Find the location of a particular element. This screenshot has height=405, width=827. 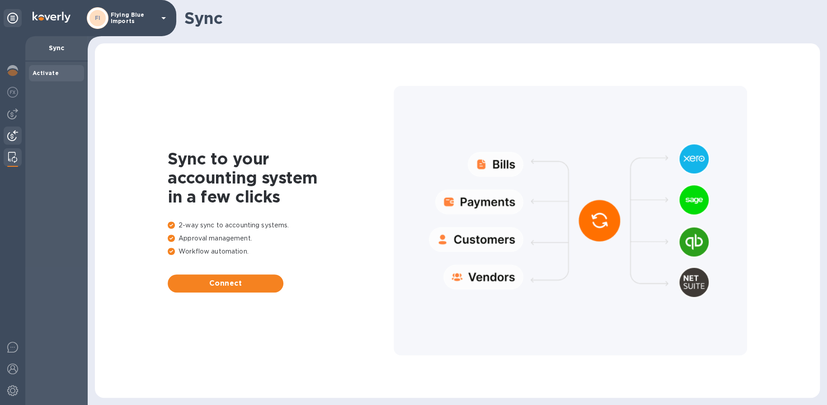

b: FI is located at coordinates (98, 18).